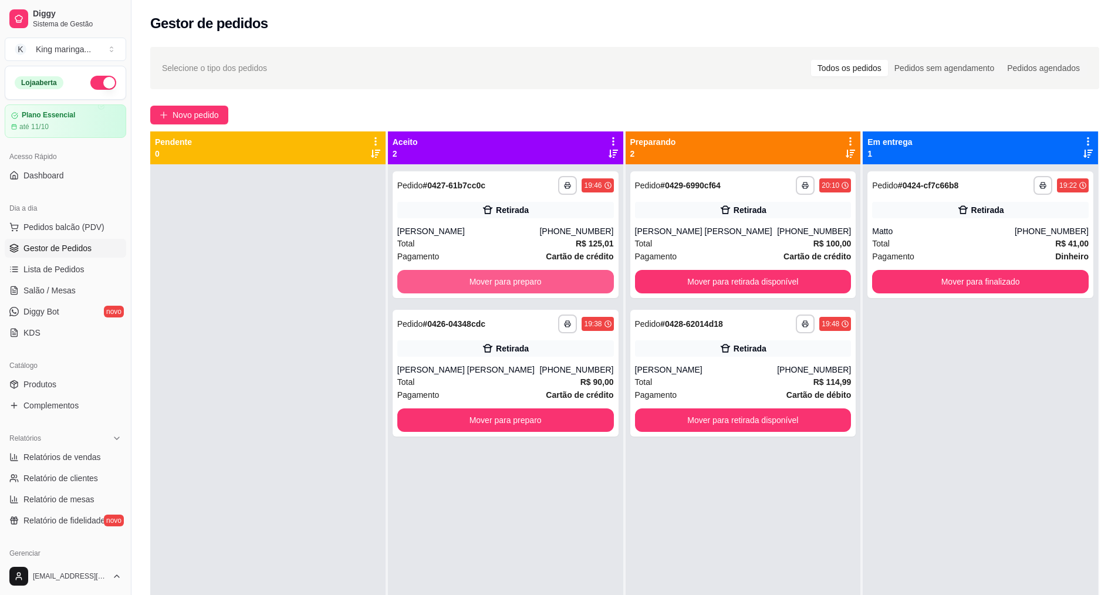 This screenshot has height=595, width=1118. Describe the element at coordinates (65, 405) in the screenshot. I see `a: Complementos` at that location.